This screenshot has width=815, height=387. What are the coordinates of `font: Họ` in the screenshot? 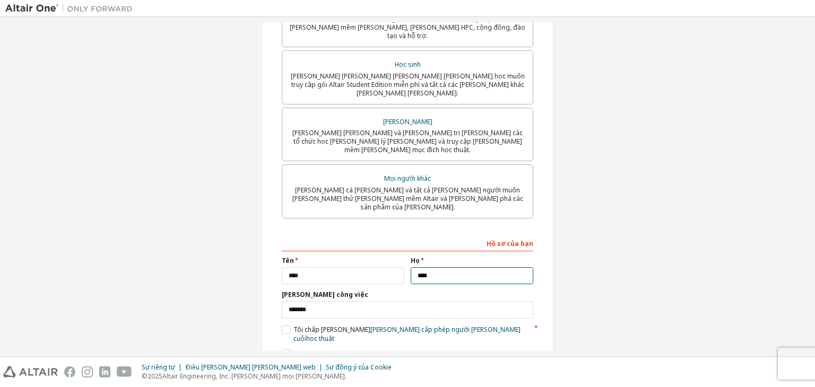 It's located at (415, 261).